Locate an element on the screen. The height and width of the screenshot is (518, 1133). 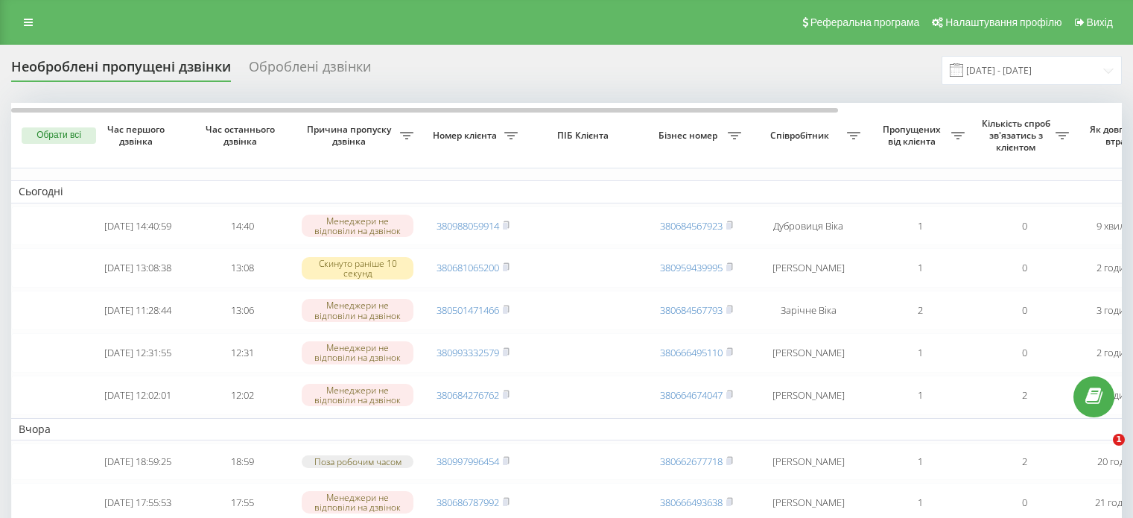
span: Номер клієнта is located at coordinates (466, 136).